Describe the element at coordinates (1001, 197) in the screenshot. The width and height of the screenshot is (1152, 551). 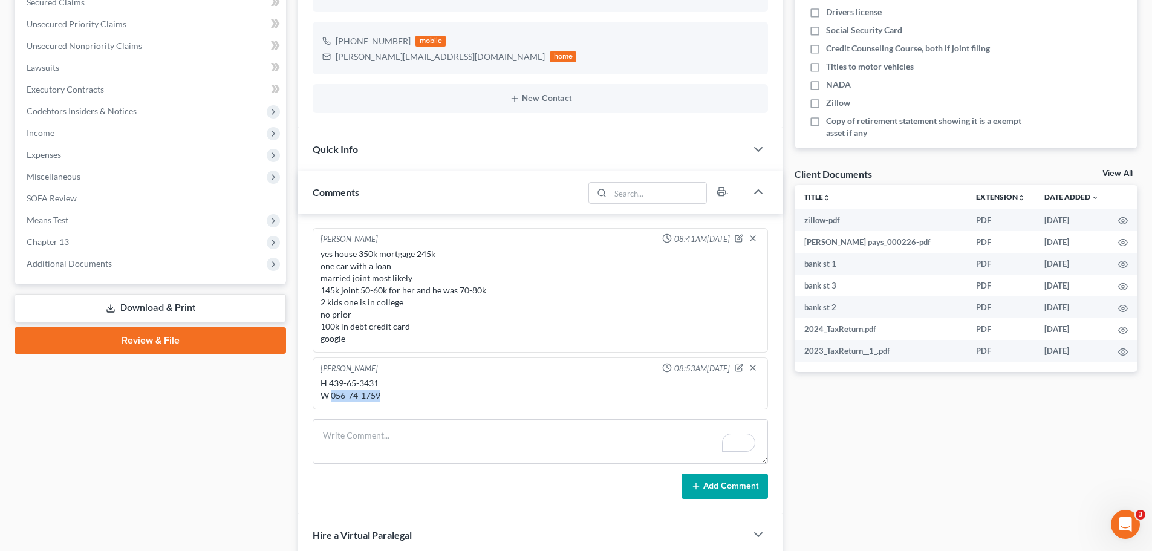
I see `a: Extensionunfold_more` at that location.